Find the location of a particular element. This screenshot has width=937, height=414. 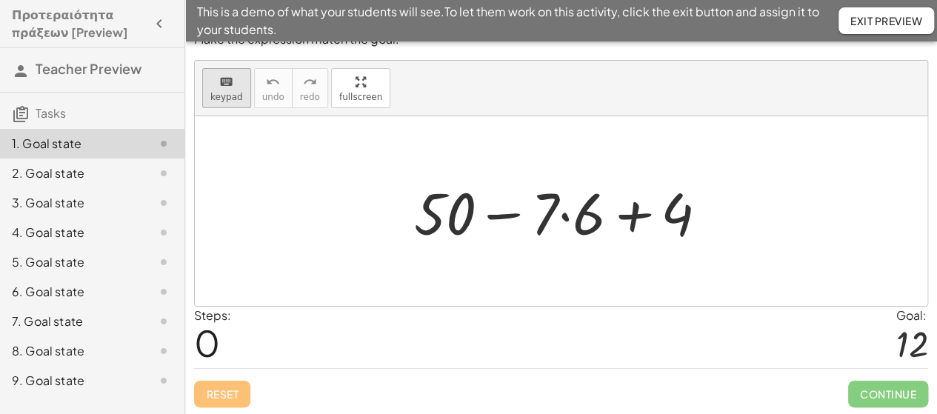

div: 6. Goal state is located at coordinates (71, 292).